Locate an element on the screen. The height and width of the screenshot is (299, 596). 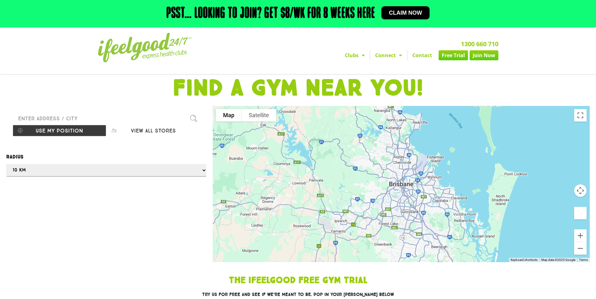
a: Join Now is located at coordinates (484, 55).